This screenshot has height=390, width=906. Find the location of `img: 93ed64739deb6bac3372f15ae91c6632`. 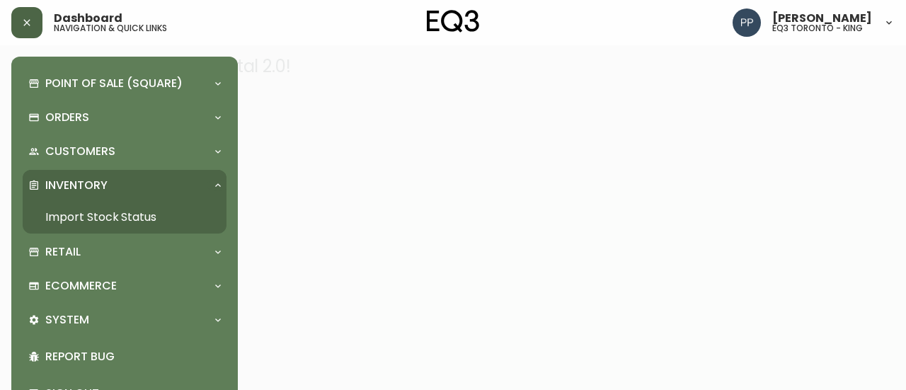

img: 93ed64739deb6bac3372f15ae91c6632 is located at coordinates (747, 23).